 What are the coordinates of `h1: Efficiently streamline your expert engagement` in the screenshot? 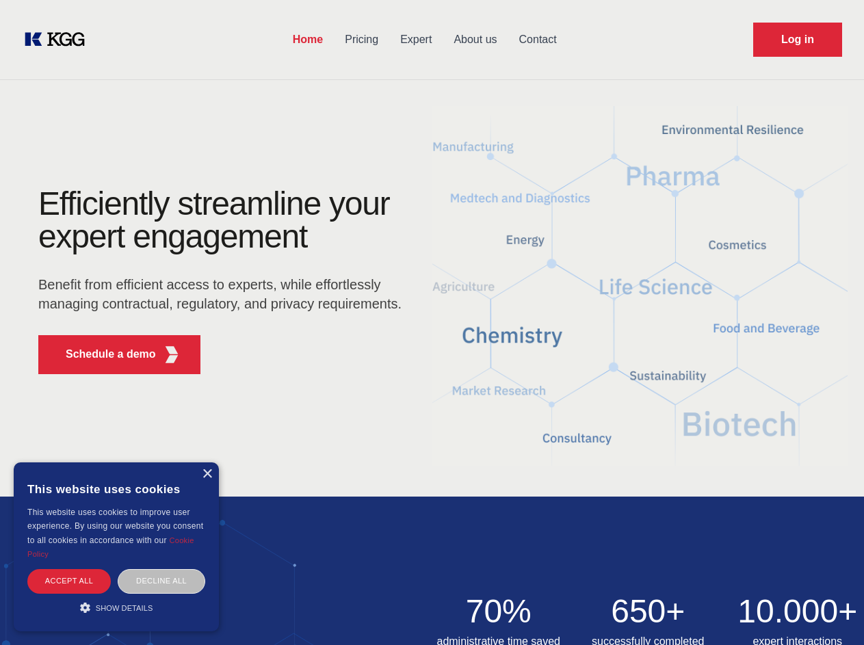 It's located at (224, 220).